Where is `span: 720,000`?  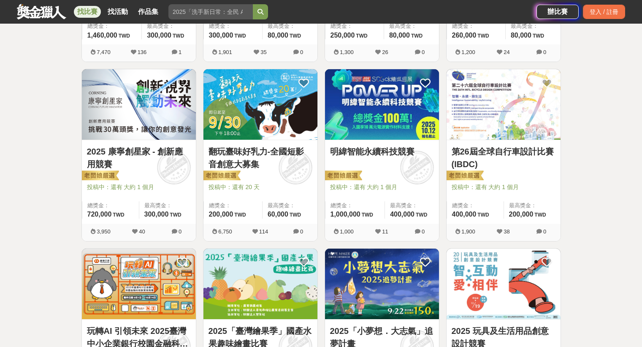
span: 720,000 is located at coordinates (100, 214).